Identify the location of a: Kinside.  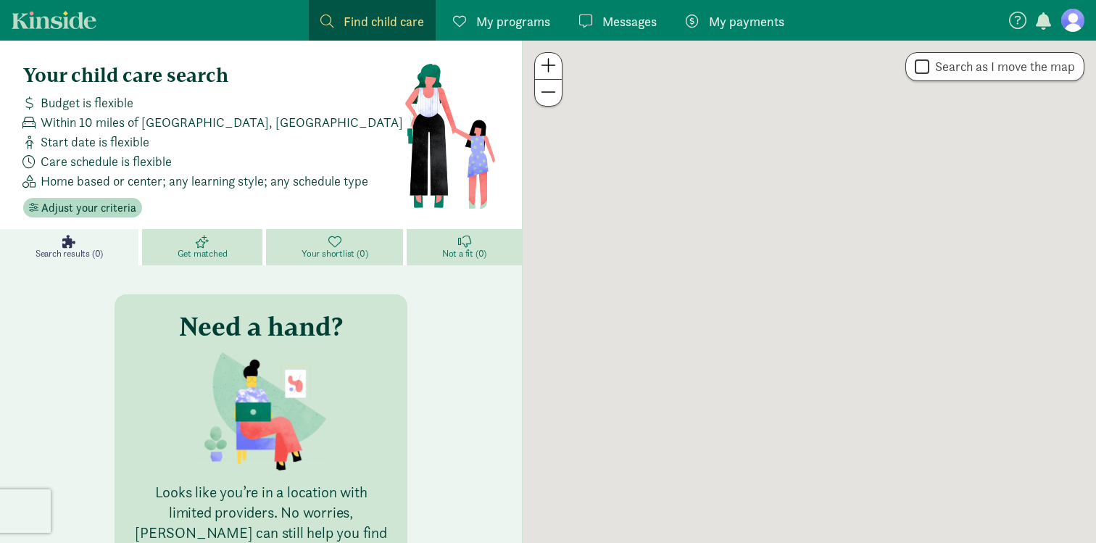
(54, 20).